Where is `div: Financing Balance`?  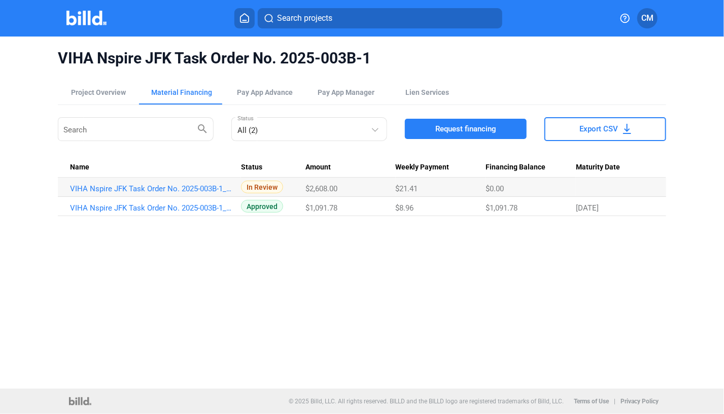
div: Financing Balance is located at coordinates (531, 167).